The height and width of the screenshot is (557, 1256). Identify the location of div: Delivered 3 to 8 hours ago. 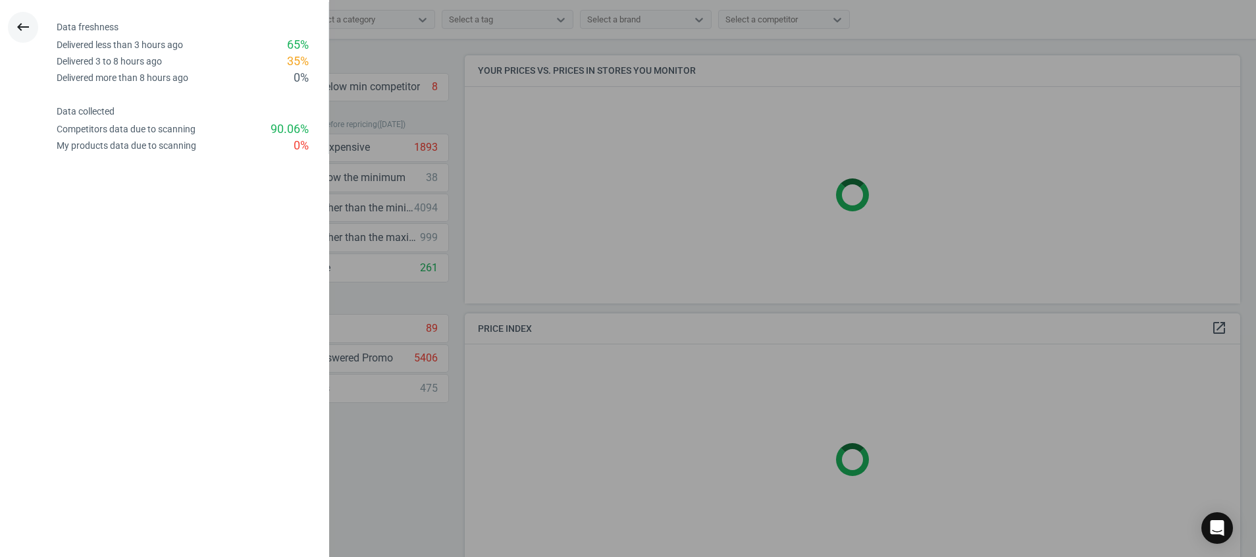
(109, 61).